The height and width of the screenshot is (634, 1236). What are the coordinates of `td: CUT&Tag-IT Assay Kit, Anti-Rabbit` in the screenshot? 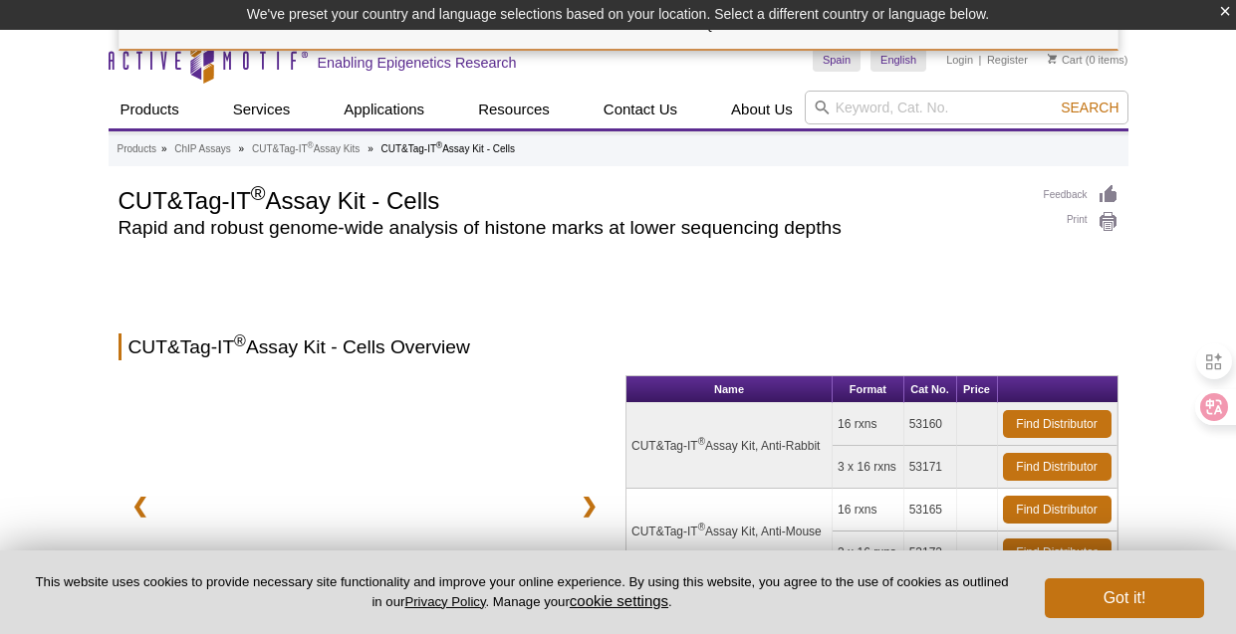 It's located at (729, 446).